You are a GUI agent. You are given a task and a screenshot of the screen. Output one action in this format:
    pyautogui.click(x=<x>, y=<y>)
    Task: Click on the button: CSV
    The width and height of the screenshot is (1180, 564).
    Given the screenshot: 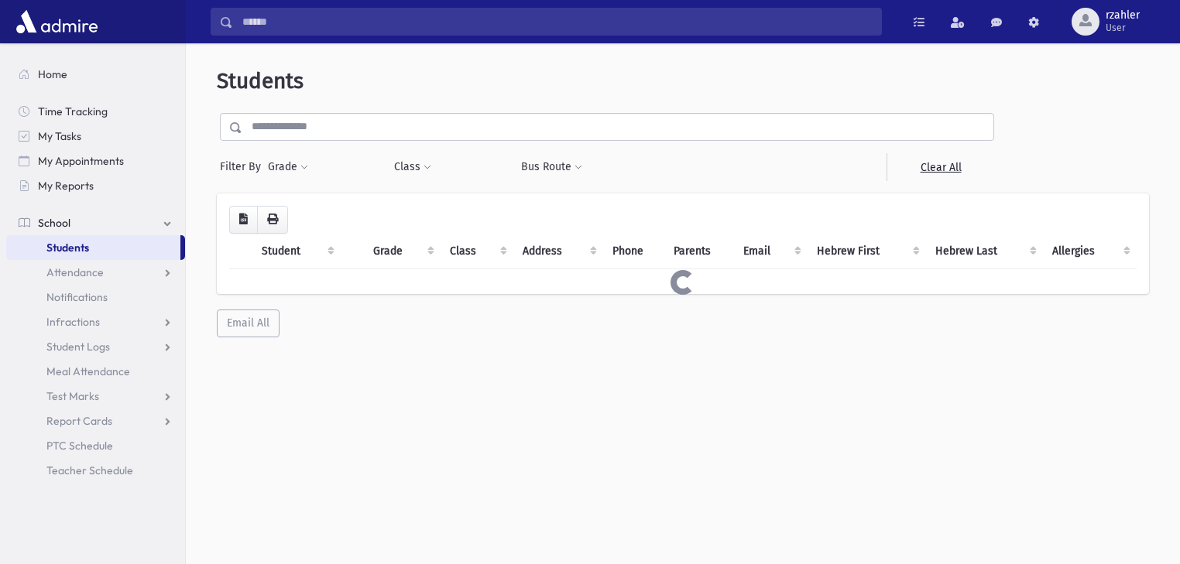 What is the action you would take?
    pyautogui.click(x=243, y=220)
    